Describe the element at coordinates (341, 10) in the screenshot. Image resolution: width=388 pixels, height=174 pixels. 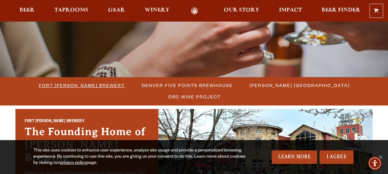
I see `span: Beer Finder` at that location.